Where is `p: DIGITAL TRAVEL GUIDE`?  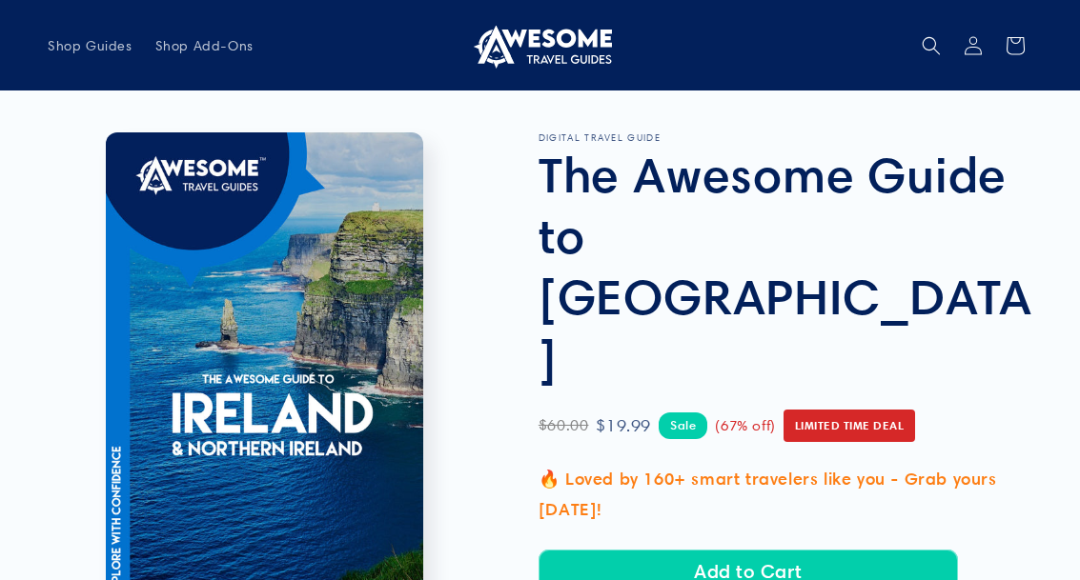
p: DIGITAL TRAVEL GUIDE is located at coordinates (785, 138).